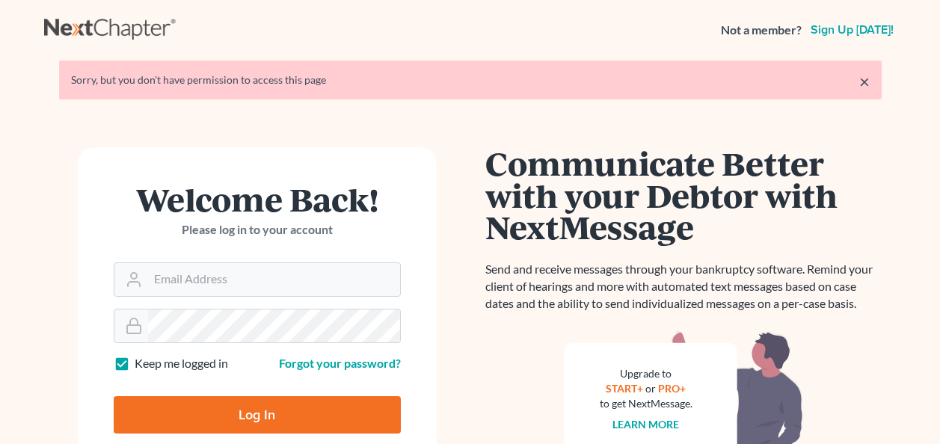 This screenshot has width=940, height=444. I want to click on div: Sorry, but you don't have permission to access this page, so click(470, 80).